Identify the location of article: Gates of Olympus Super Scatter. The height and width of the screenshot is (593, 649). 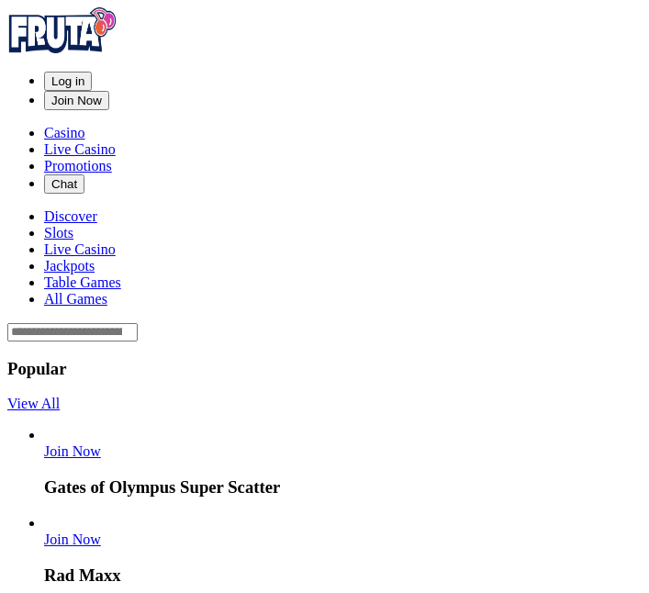
(342, 462).